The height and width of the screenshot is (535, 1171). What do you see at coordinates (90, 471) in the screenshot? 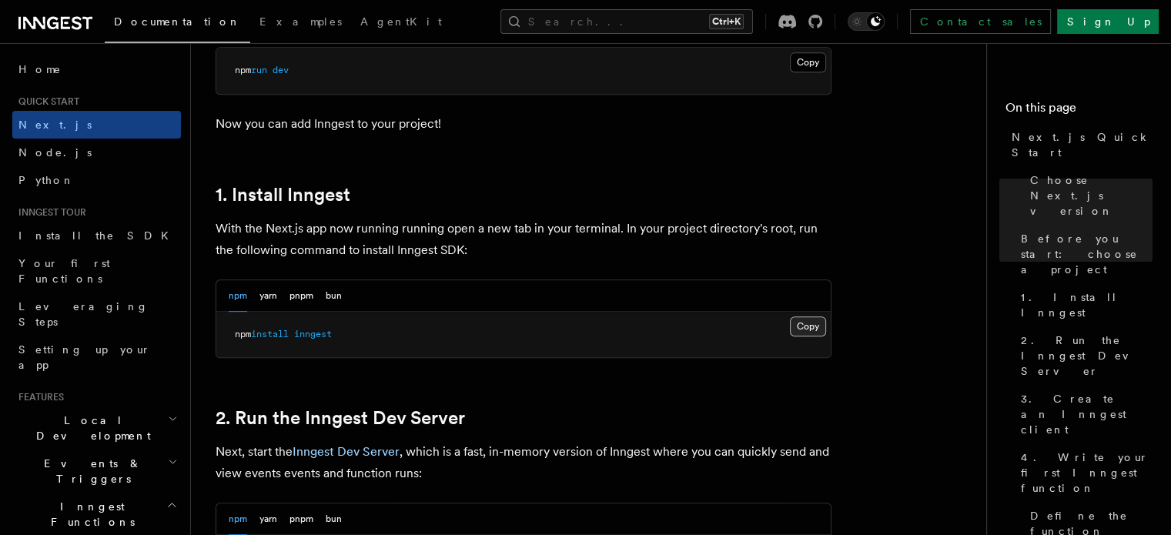
I see `span: Events & Triggers` at bounding box center [90, 471].